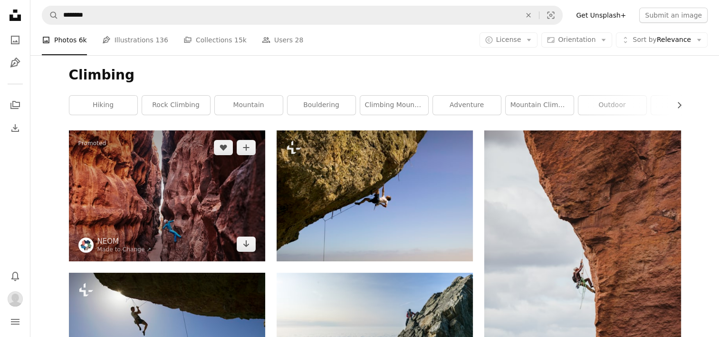  I want to click on a: rock climbing, so click(176, 105).